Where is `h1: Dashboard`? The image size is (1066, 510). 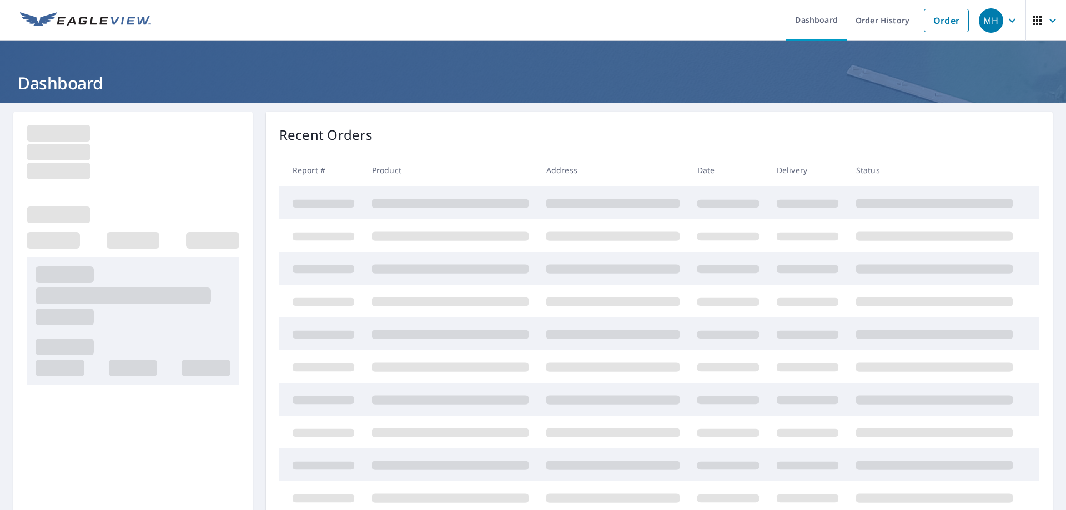
h1: Dashboard is located at coordinates (533, 83).